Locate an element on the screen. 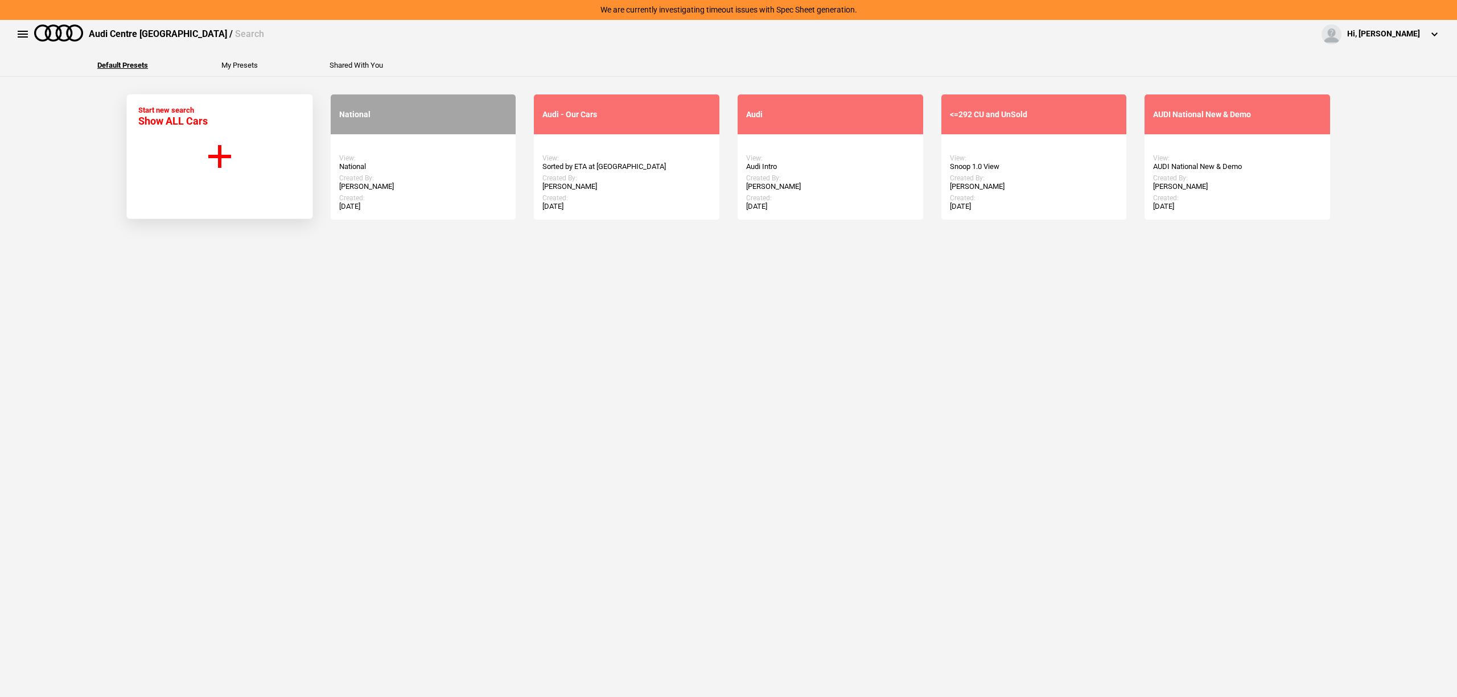 The height and width of the screenshot is (697, 1457). button: Default Presets is located at coordinates (122, 65).